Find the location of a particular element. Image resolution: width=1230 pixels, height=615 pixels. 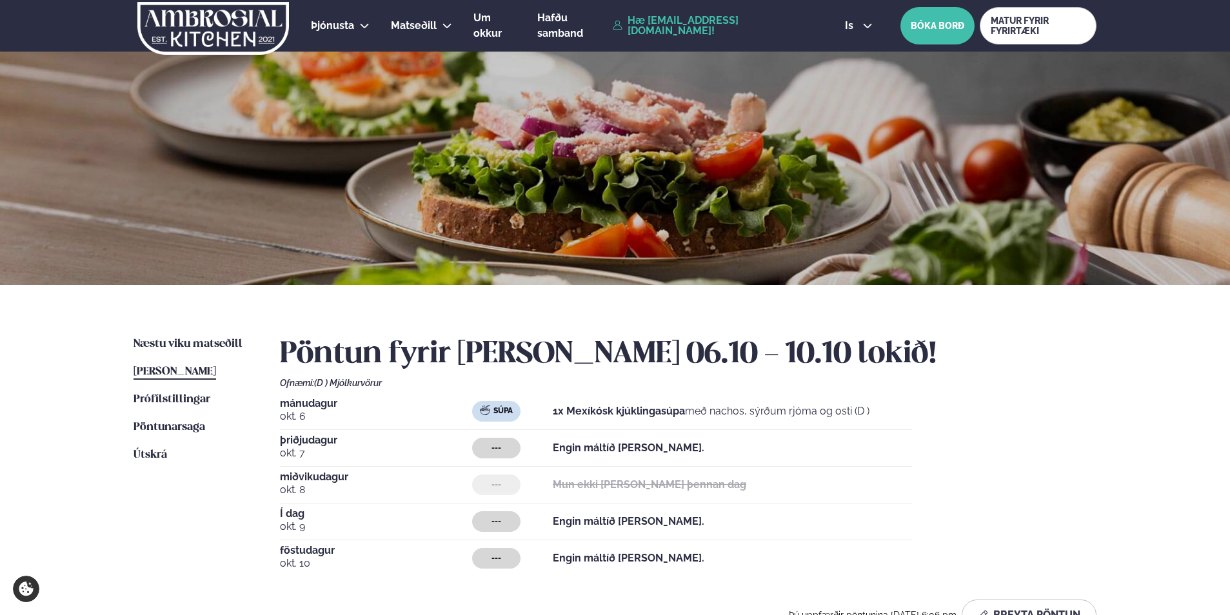

span: okt. 8 is located at coordinates (376, 490).